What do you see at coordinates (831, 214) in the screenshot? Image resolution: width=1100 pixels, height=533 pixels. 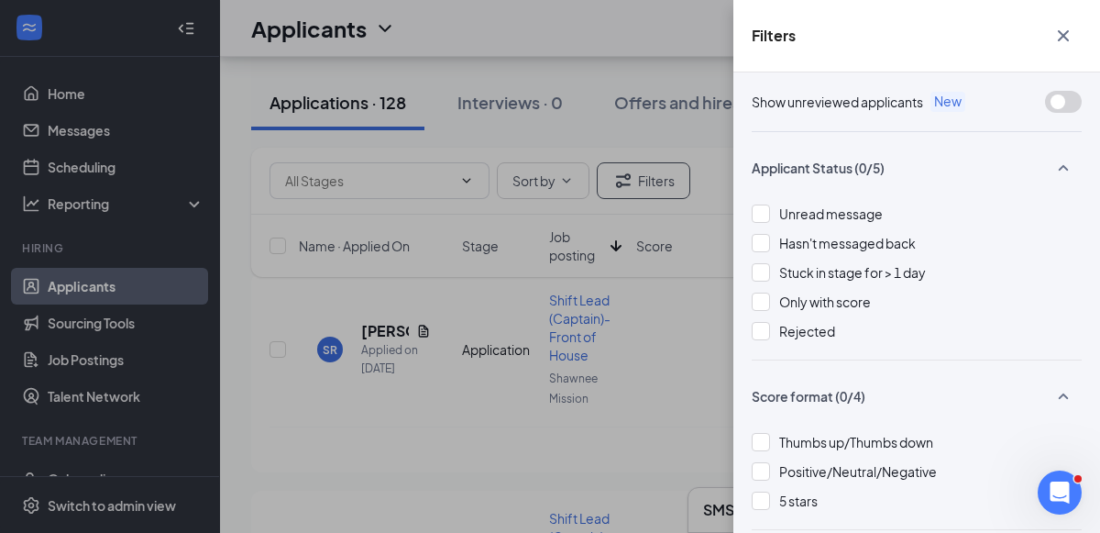 I see `span: Unread message` at bounding box center [831, 214].